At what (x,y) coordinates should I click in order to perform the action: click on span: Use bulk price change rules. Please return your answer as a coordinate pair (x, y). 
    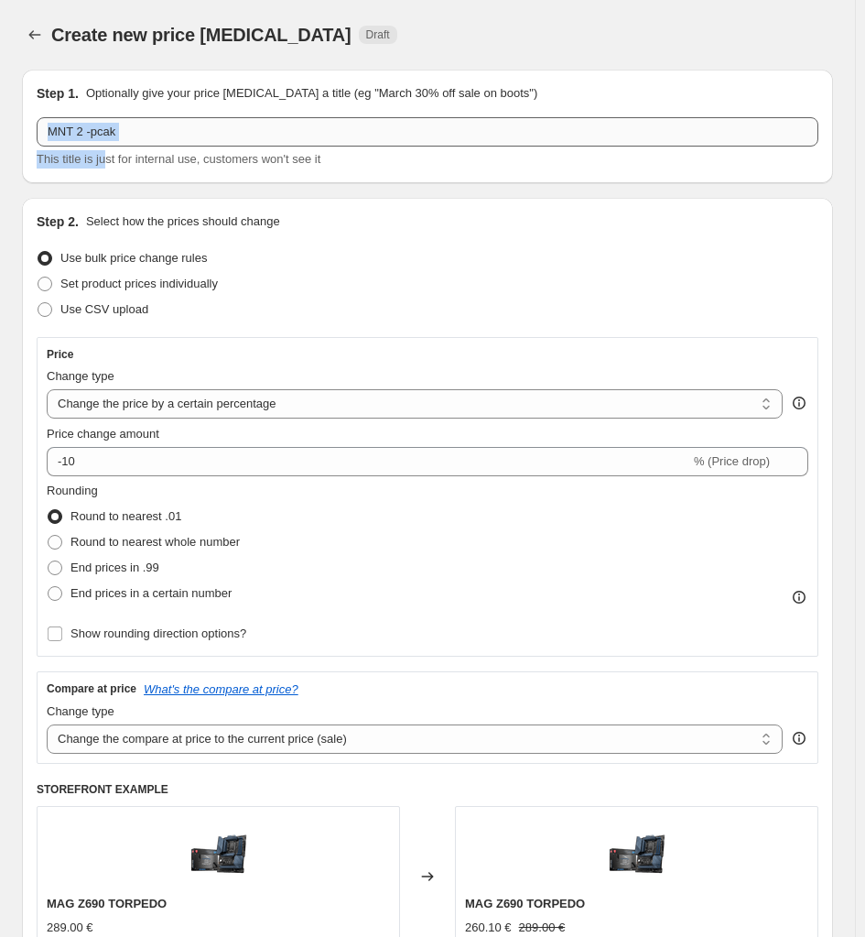
    Looking at the image, I should click on (134, 257).